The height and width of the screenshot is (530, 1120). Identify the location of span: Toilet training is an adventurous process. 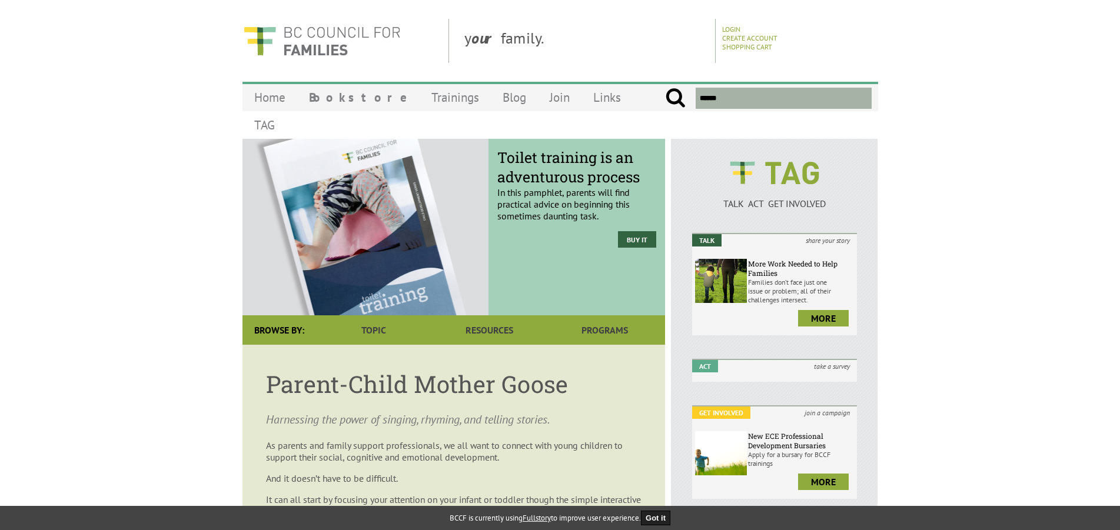
(577, 167).